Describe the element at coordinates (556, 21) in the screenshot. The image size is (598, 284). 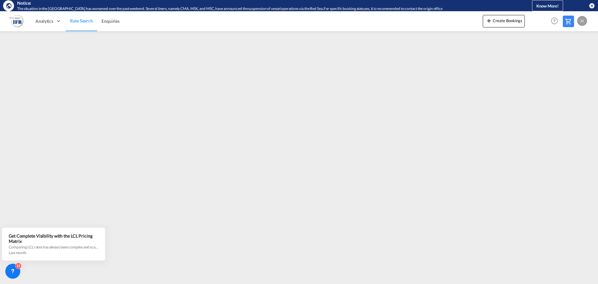
I see `div: Help` at that location.